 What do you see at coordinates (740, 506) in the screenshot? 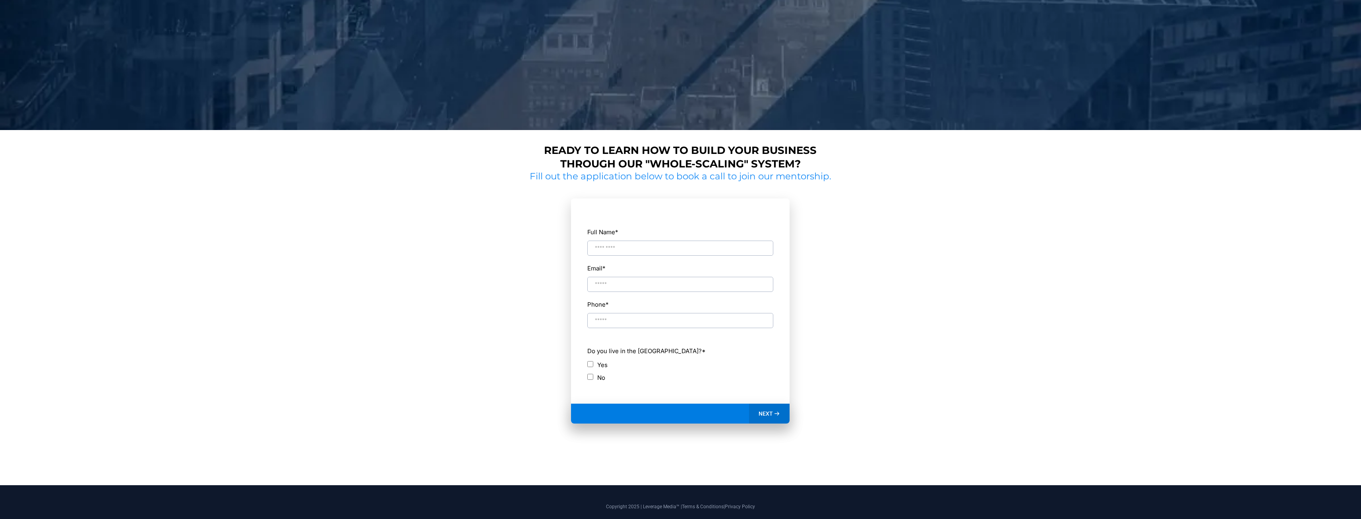
I see `a: Privacy Policy` at bounding box center [740, 506].